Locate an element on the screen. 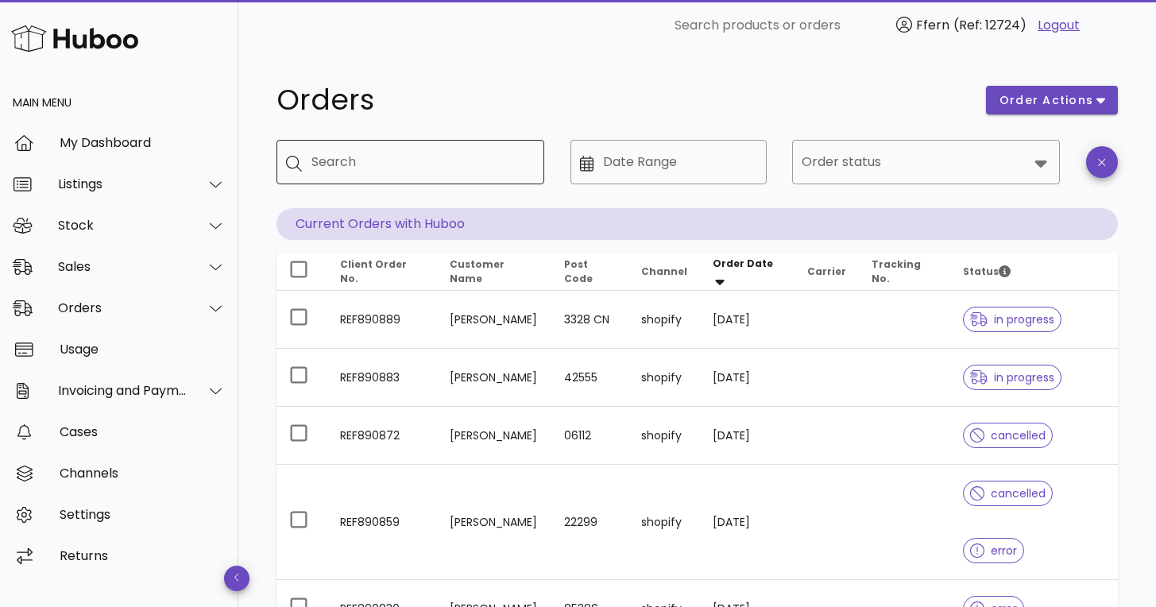 This screenshot has height=607, width=1156. th: Client Order No. is located at coordinates (382, 272).